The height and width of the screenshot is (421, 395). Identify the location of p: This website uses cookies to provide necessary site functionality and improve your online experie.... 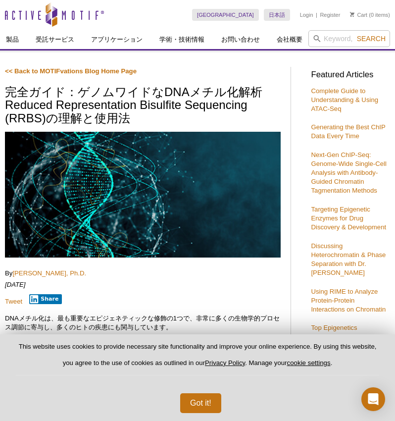
(198, 358).